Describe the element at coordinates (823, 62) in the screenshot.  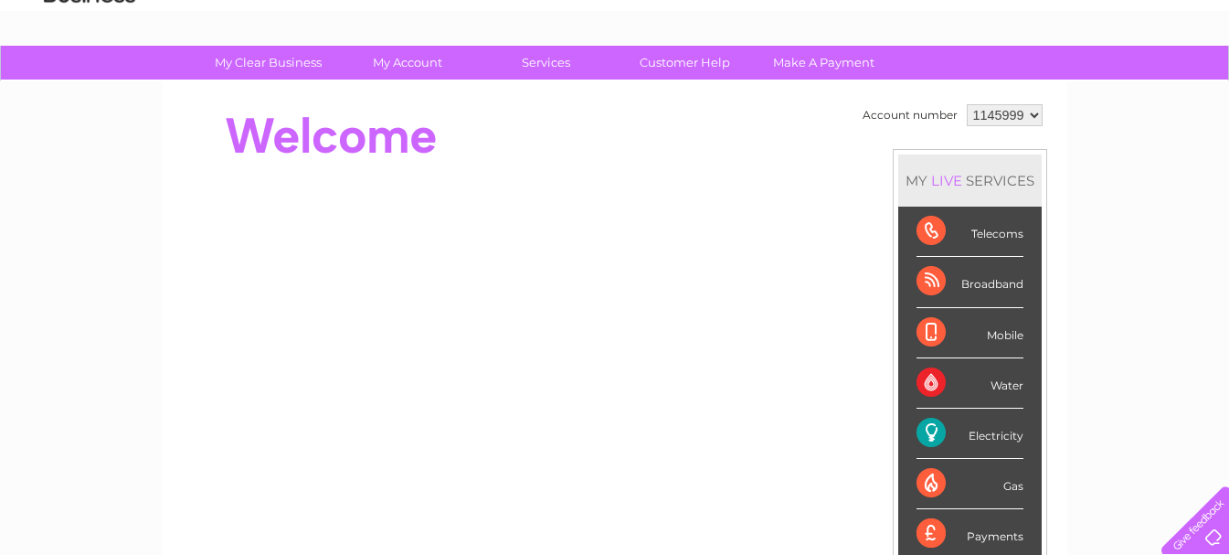
I see `a: Make A Payment` at that location.